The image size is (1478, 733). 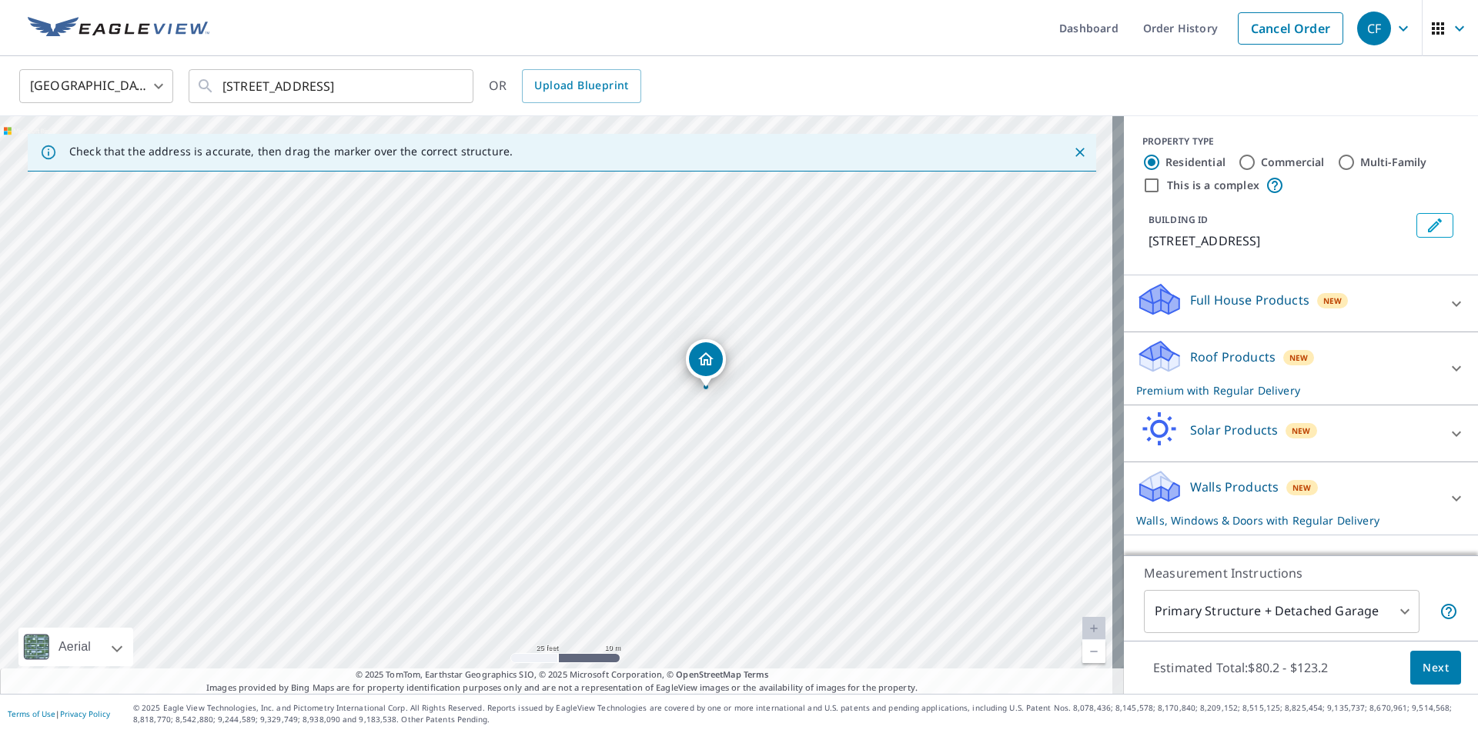 What do you see at coordinates (1177, 219) in the screenshot?
I see `p: BUILDING ID` at bounding box center [1177, 219].